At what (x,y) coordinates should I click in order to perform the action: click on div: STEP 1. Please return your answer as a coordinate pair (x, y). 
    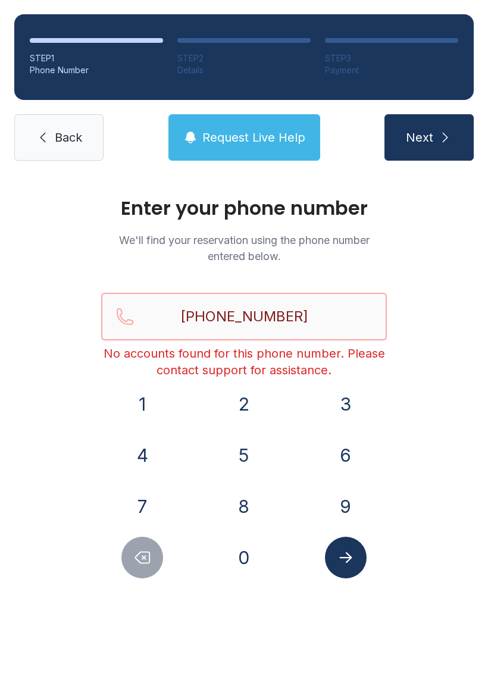
    Looking at the image, I should click on (96, 58).